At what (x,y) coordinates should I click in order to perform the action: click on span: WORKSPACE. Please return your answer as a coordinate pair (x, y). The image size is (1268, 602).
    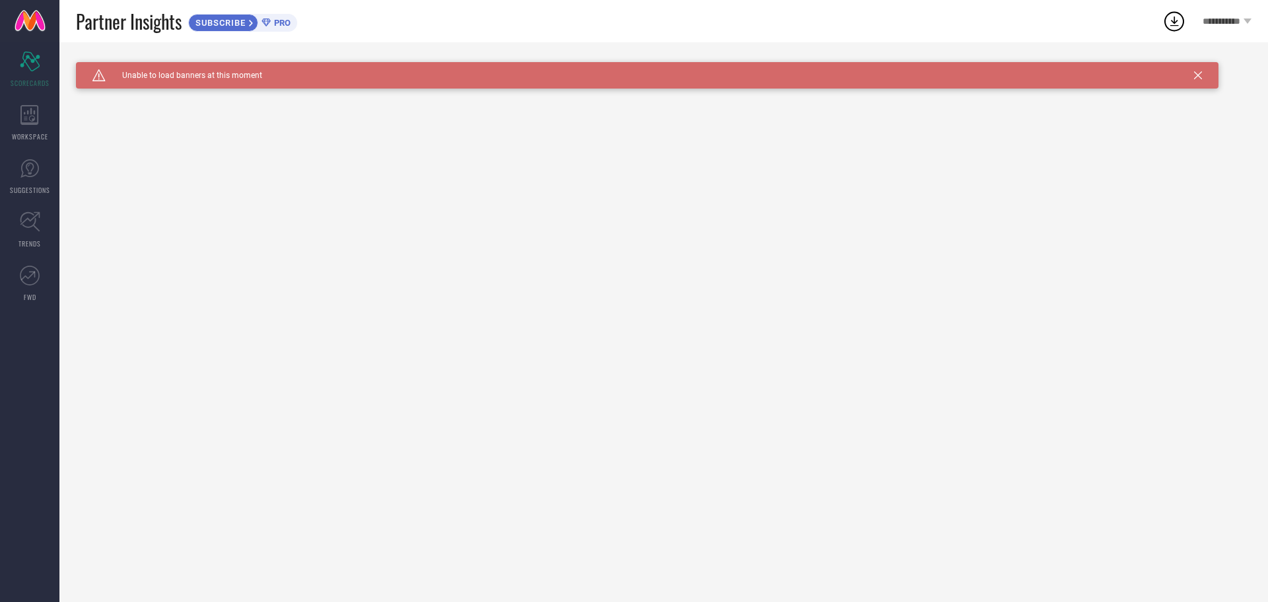
    Looking at the image, I should click on (30, 136).